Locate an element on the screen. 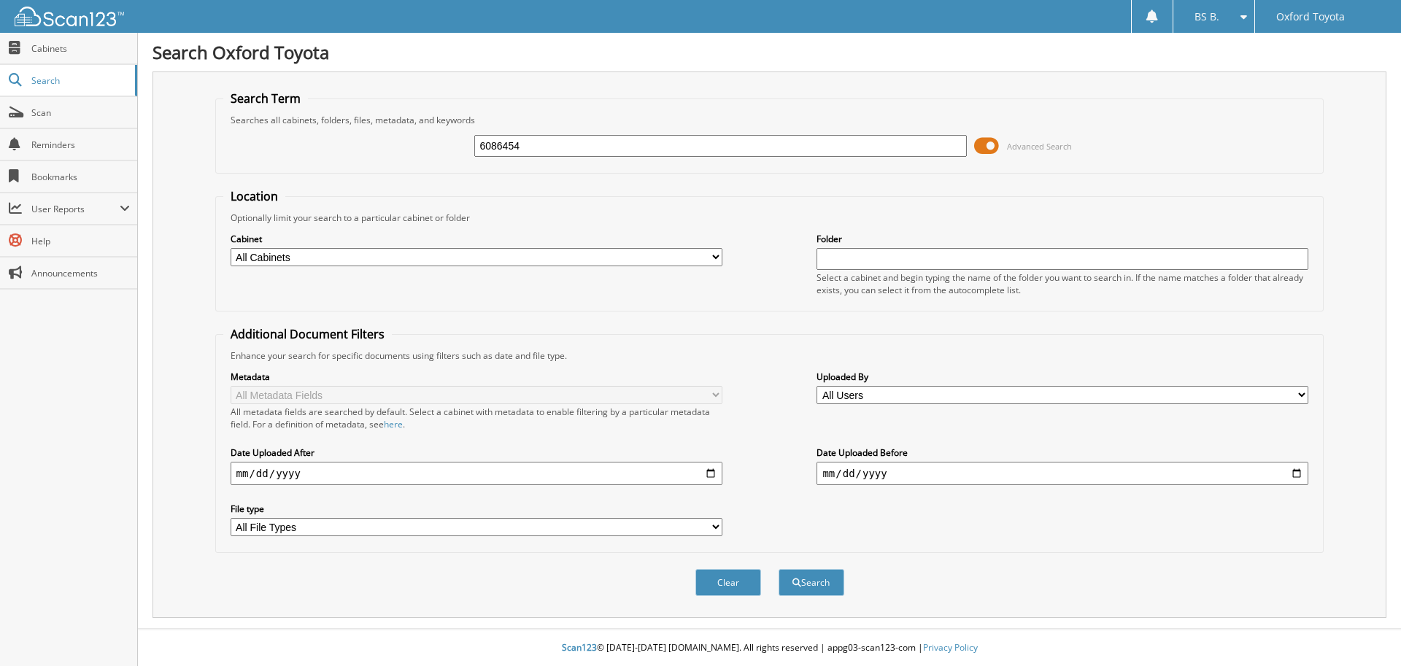 The image size is (1401, 666). h1: Search Oxford Toyota is located at coordinates (769, 52).